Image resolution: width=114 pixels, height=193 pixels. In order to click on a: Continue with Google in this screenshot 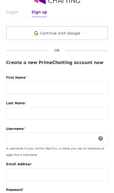, I will do `click(57, 33)`.